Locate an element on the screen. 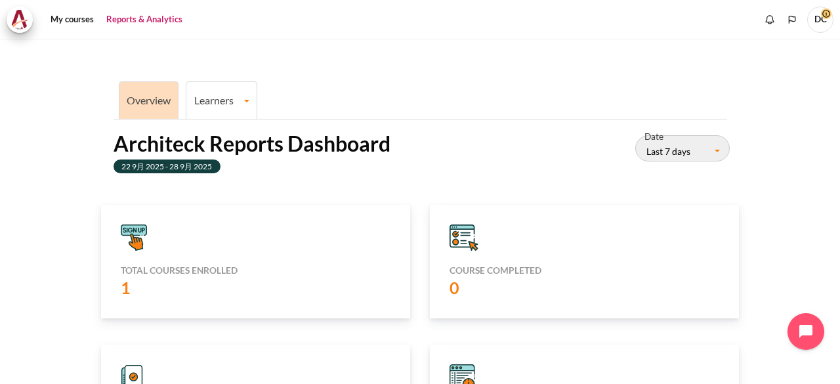 This screenshot has height=384, width=840. a: Reports & Analytics is located at coordinates (144, 20).